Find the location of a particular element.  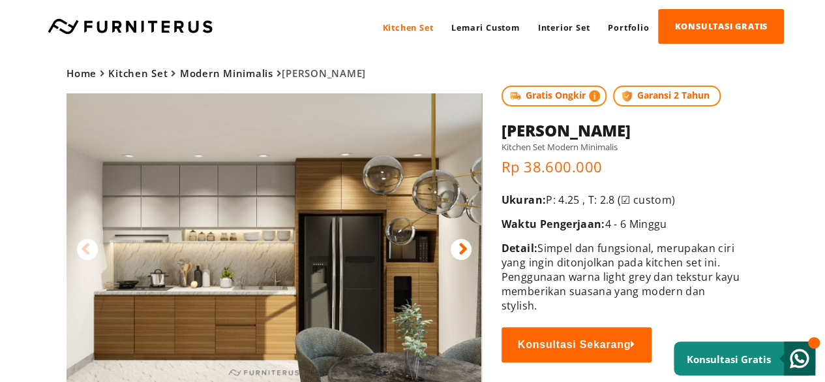

img: shipping.jpg is located at coordinates (515, 96).